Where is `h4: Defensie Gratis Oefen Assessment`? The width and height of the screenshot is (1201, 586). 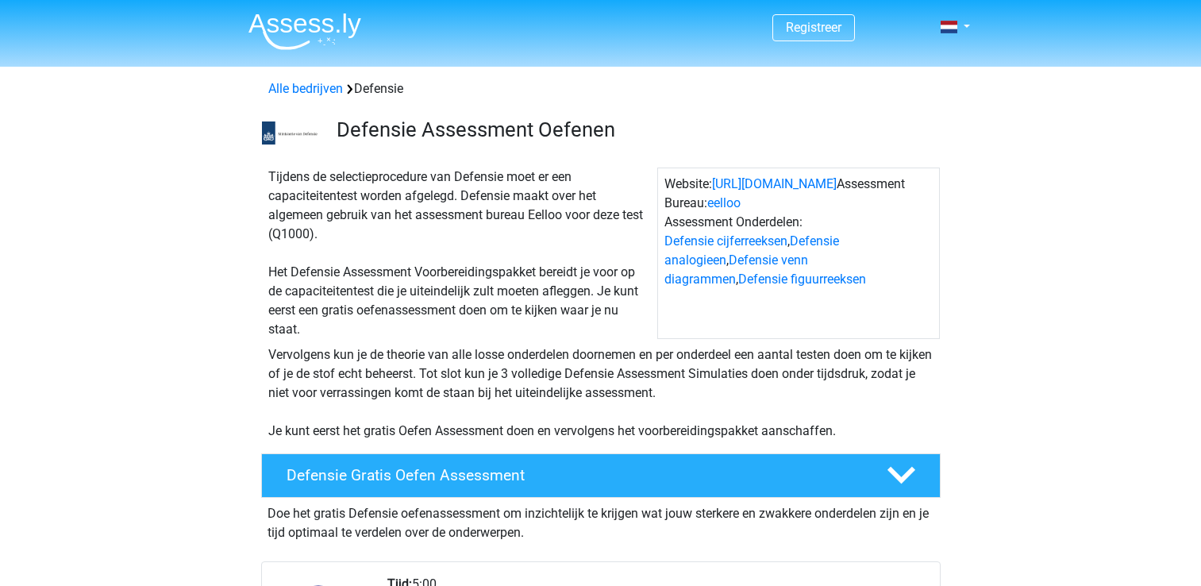 h4: Defensie Gratis Oefen Assessment is located at coordinates (574, 475).